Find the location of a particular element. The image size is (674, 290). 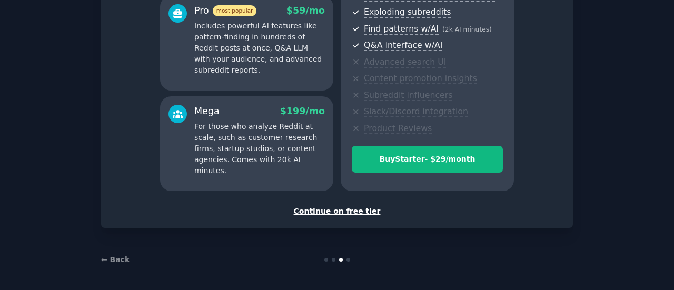

span: Product Reviews is located at coordinates (398, 128).